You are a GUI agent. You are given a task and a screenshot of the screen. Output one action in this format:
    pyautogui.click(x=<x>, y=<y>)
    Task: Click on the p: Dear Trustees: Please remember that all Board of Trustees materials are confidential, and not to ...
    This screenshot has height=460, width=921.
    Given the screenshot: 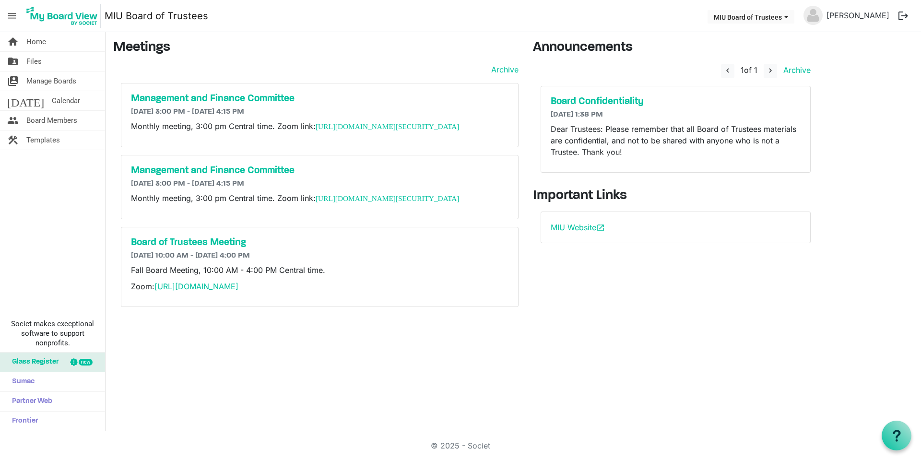 What is the action you would take?
    pyautogui.click(x=675, y=141)
    